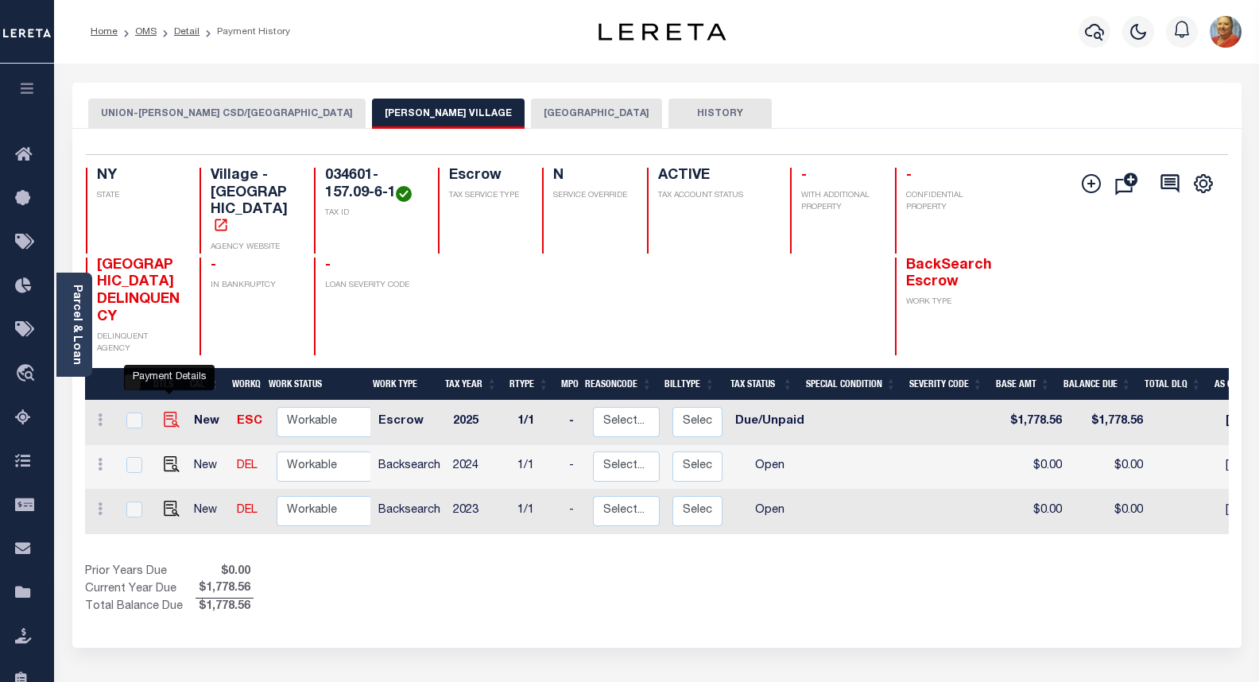 This screenshot has width=1259, height=682. Describe the element at coordinates (131, 384) in the screenshot. I see `th: &nbsp;` at that location.